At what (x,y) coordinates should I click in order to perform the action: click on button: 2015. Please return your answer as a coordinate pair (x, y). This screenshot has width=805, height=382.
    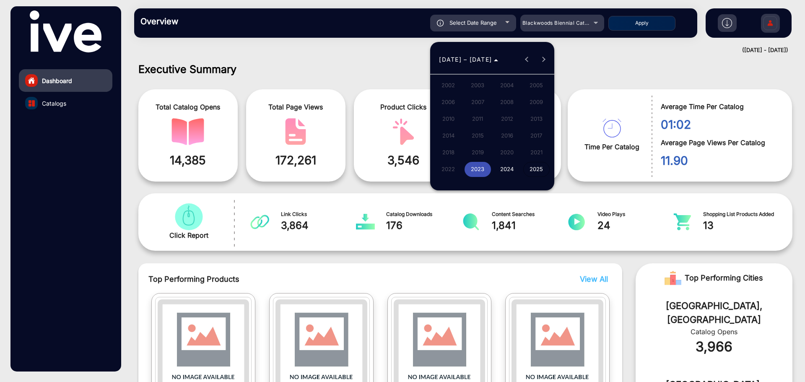
    Looking at the image, I should click on (478, 136).